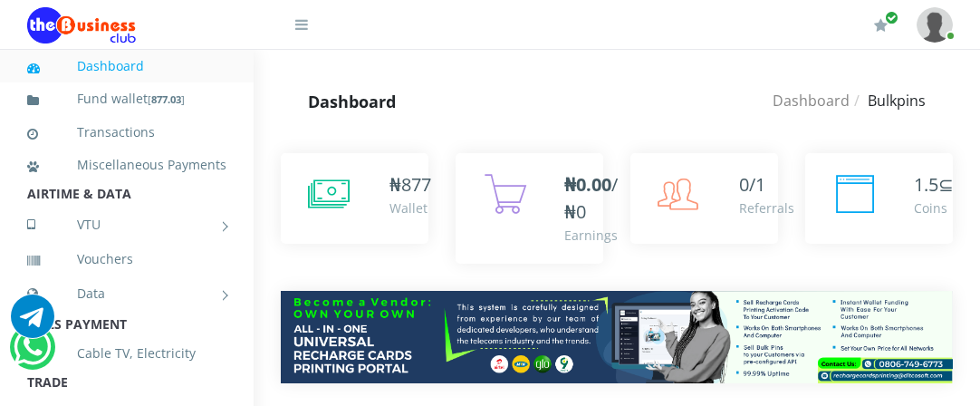  Describe the element at coordinates (934, 207) in the screenshot. I see `div: Coins` at that location.